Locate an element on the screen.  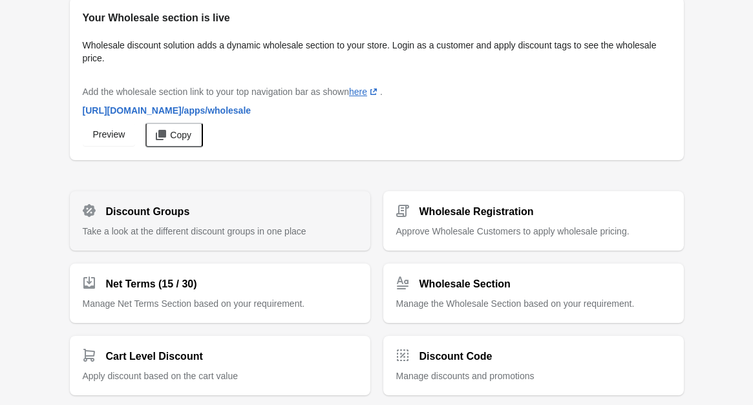
button: Copy is located at coordinates (174, 135).